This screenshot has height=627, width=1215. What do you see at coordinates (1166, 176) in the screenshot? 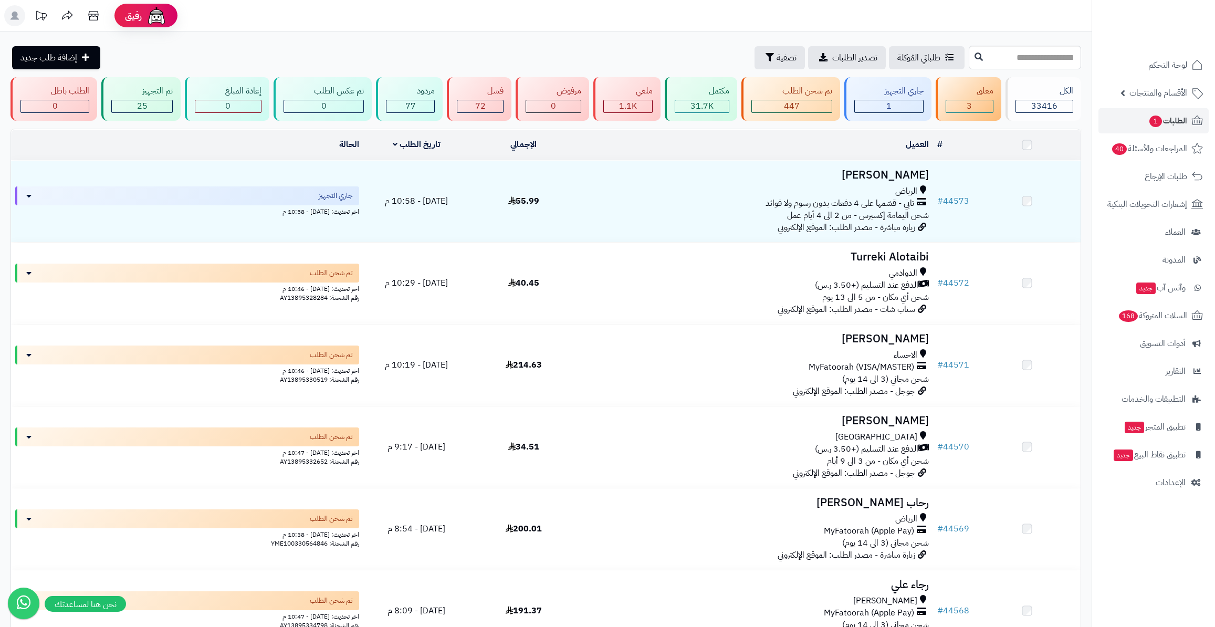
I see `span: طلبات الإرجاع` at bounding box center [1166, 176].